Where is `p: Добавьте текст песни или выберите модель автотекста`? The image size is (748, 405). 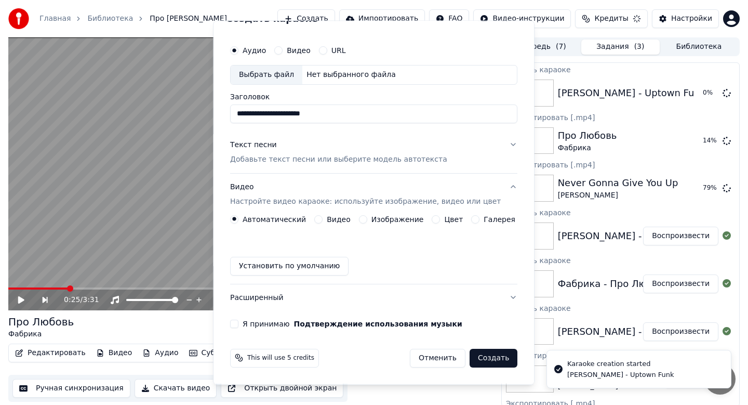 p: Добавьте текст песни или выберите модель автотекста is located at coordinates (339, 159).